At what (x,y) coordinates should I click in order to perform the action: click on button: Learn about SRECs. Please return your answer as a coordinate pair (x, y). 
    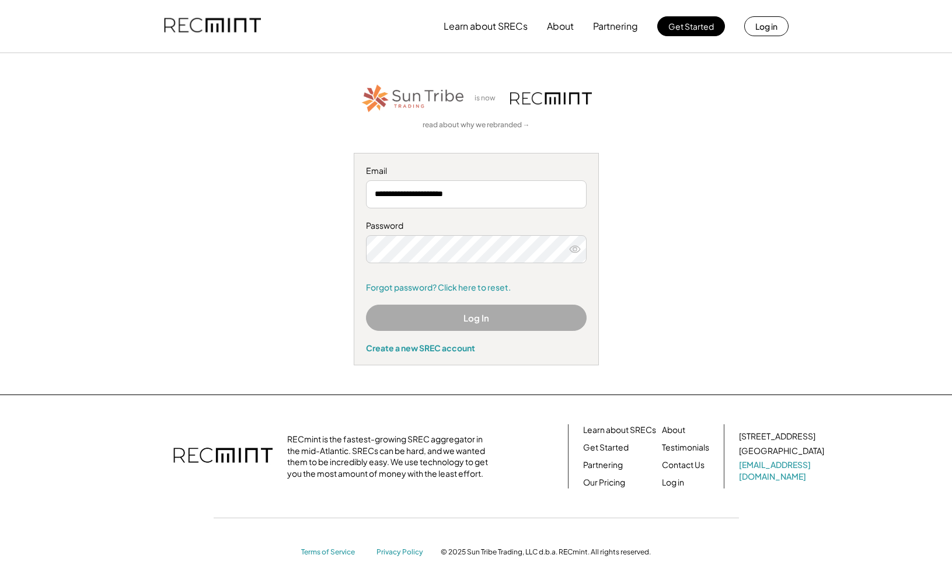
    Looking at the image, I should click on (486, 26).